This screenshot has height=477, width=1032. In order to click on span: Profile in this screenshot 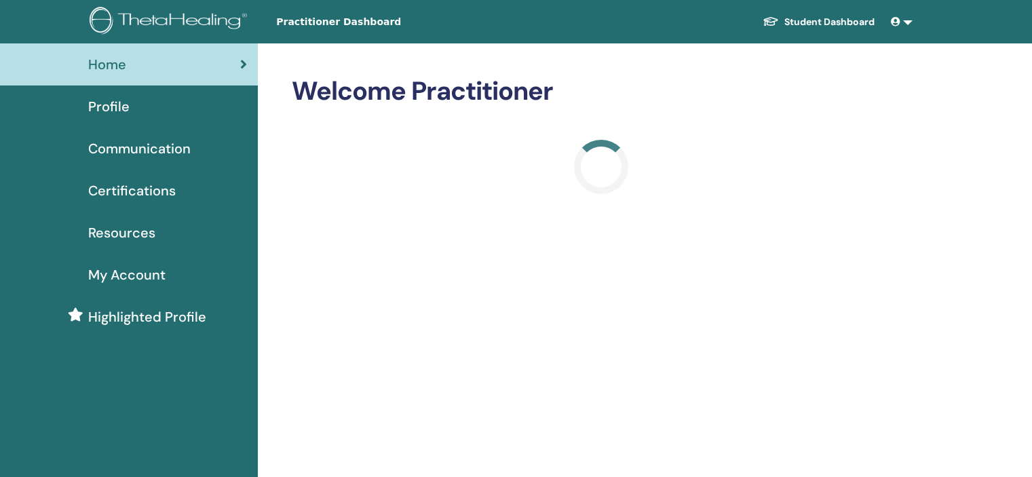, I will do `click(109, 107)`.